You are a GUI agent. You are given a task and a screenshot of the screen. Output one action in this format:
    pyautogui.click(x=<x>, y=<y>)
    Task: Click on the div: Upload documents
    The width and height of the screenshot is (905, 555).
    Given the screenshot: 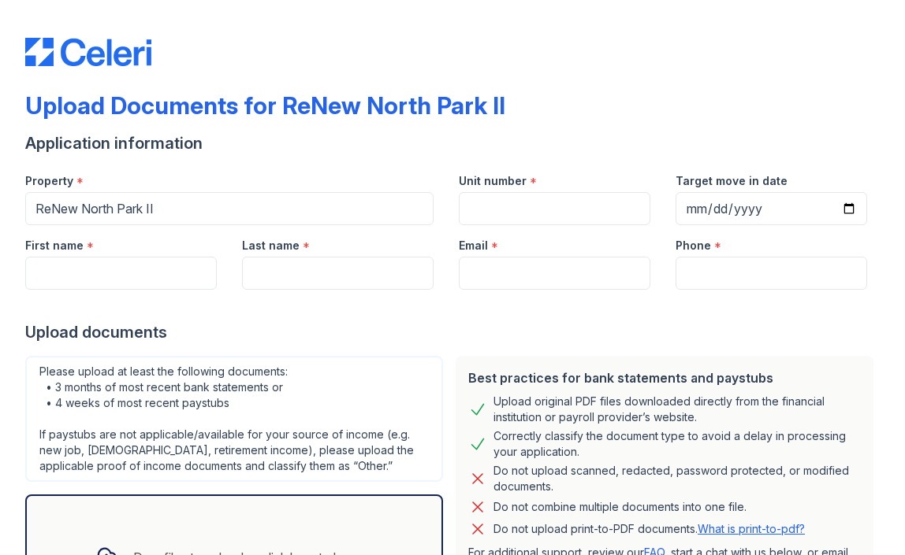 What is the action you would take?
    pyautogui.click(x=452, y=332)
    